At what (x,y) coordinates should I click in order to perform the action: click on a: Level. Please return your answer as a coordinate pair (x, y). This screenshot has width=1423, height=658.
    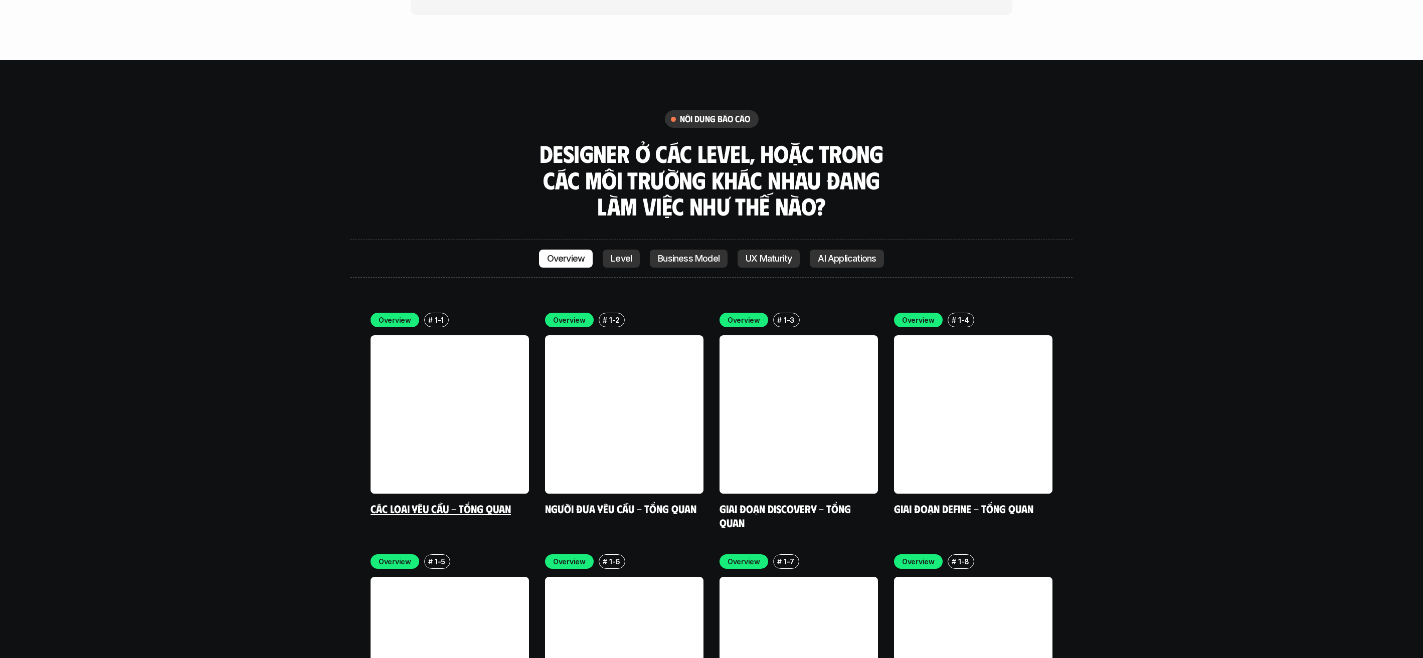
    Looking at the image, I should click on (621, 259).